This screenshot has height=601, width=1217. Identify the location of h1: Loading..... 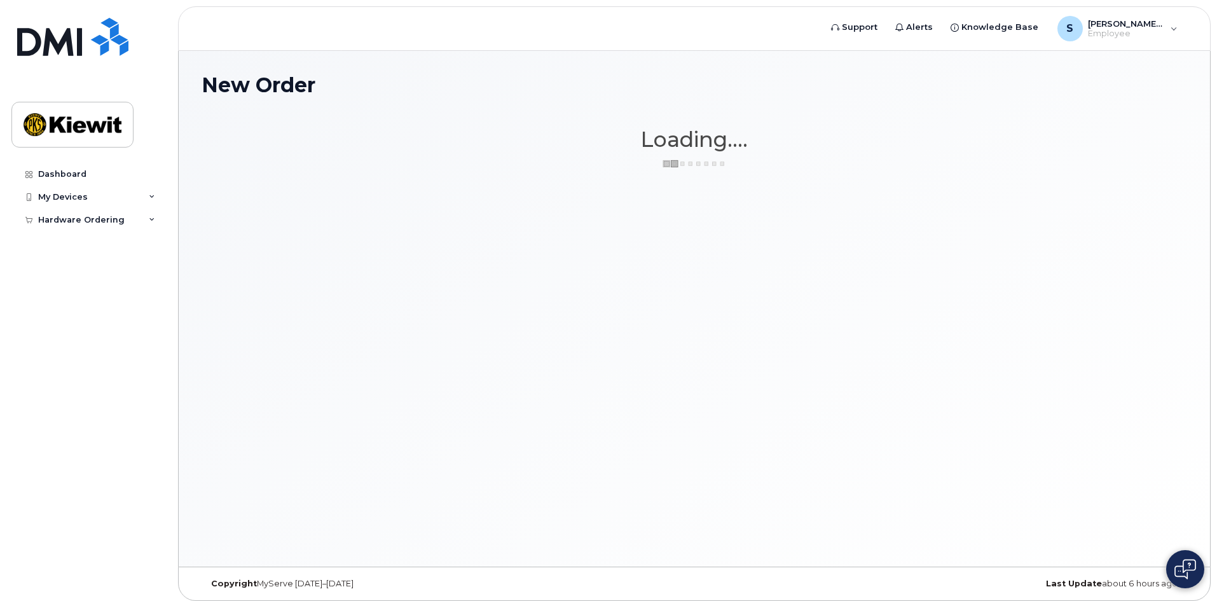
(695, 139).